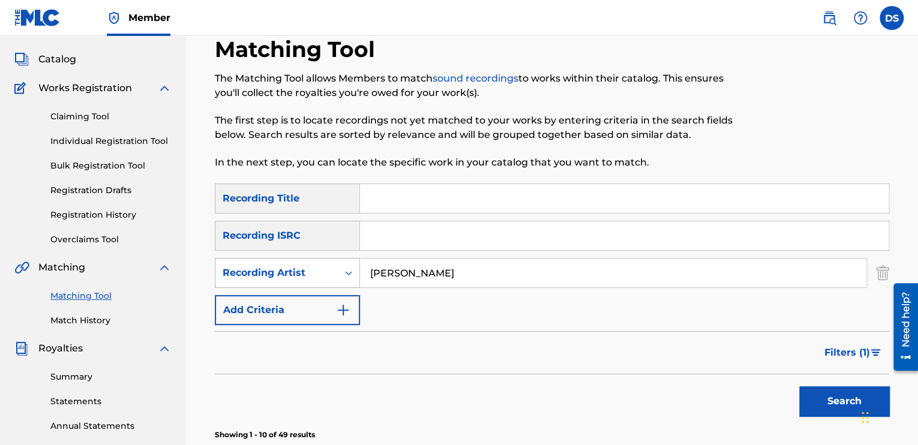 Image resolution: width=918 pixels, height=445 pixels. What do you see at coordinates (829, 18) in the screenshot?
I see `a: Public Search` at bounding box center [829, 18].